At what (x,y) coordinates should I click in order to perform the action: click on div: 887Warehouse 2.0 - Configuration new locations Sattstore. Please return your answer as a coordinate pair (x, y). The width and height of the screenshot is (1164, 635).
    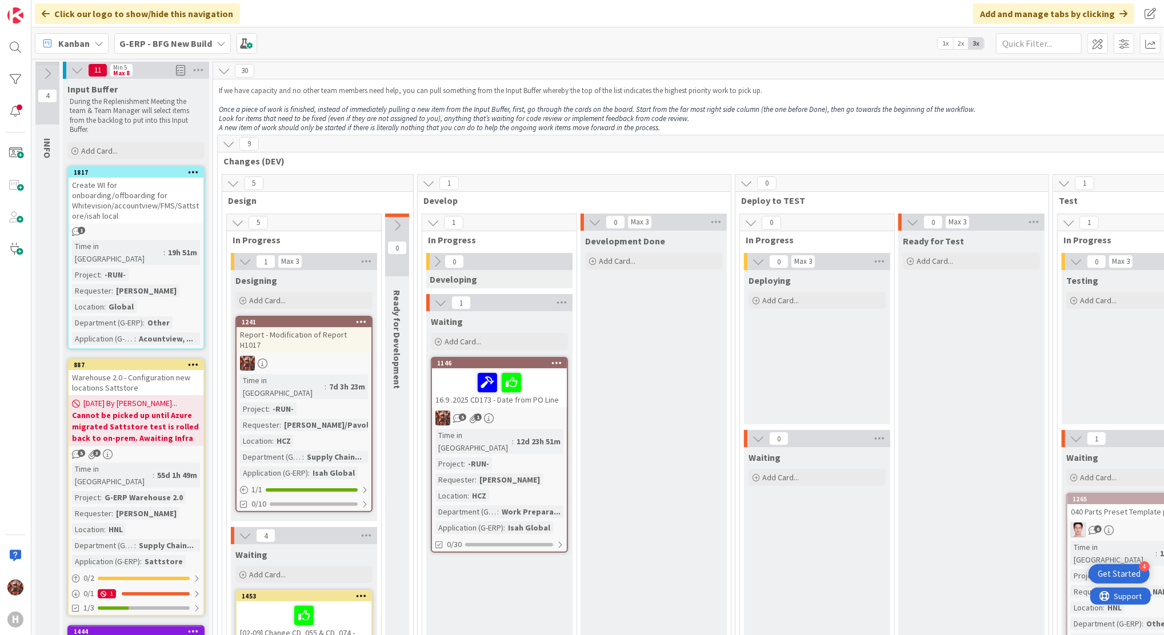
    Looking at the image, I should click on (136, 378).